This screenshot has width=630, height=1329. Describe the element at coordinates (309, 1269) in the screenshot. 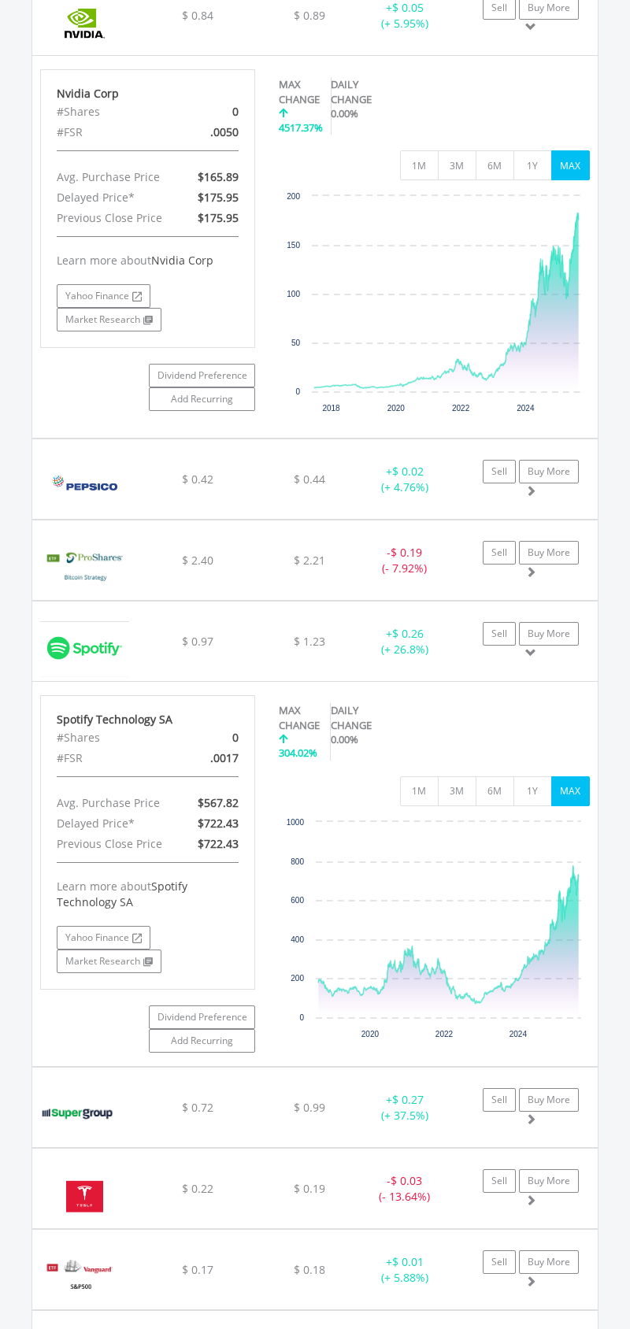

I see `span: $ 0.18` at that location.